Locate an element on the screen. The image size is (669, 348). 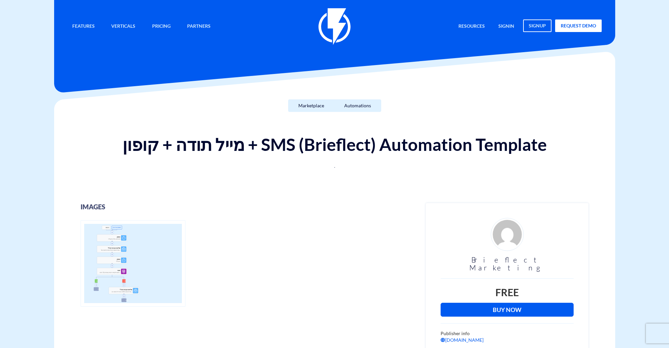
a: Automations is located at coordinates (357, 106).